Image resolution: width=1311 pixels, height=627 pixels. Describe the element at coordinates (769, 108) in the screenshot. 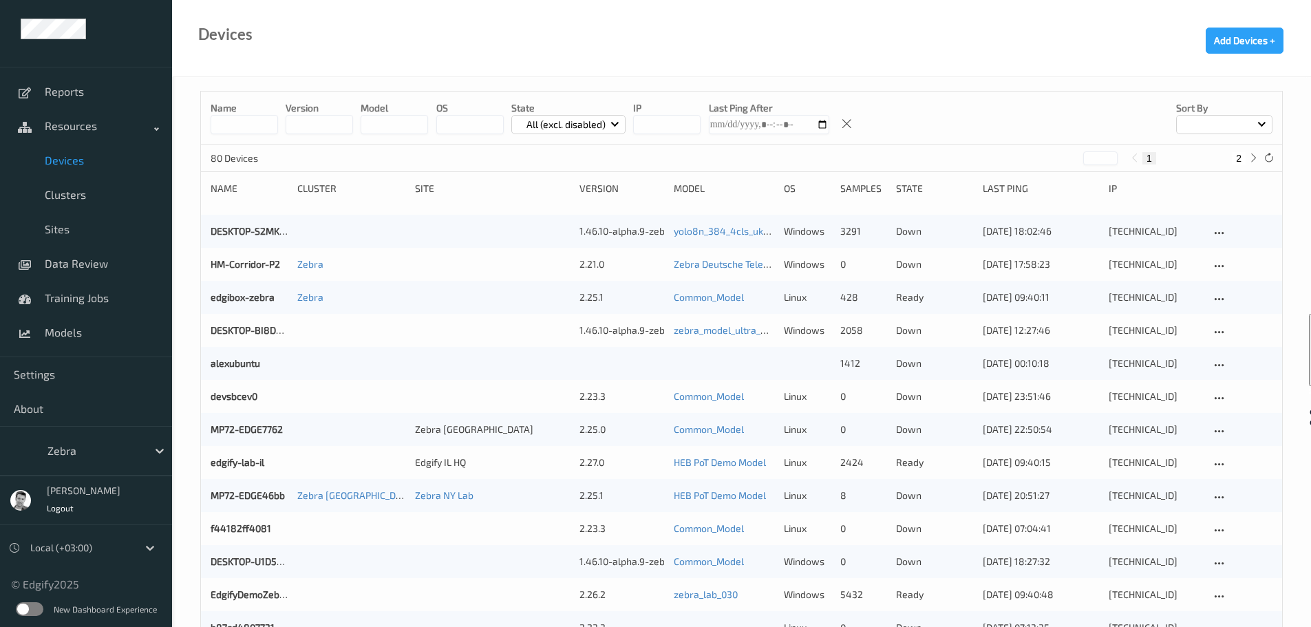

I see `p: Last Ping After` at that location.